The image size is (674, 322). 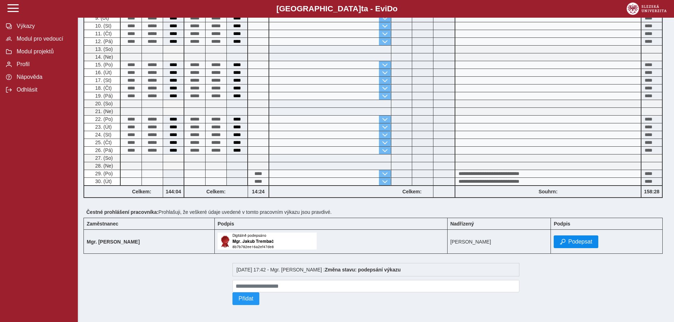 I want to click on b: 144:04, so click(x=173, y=192).